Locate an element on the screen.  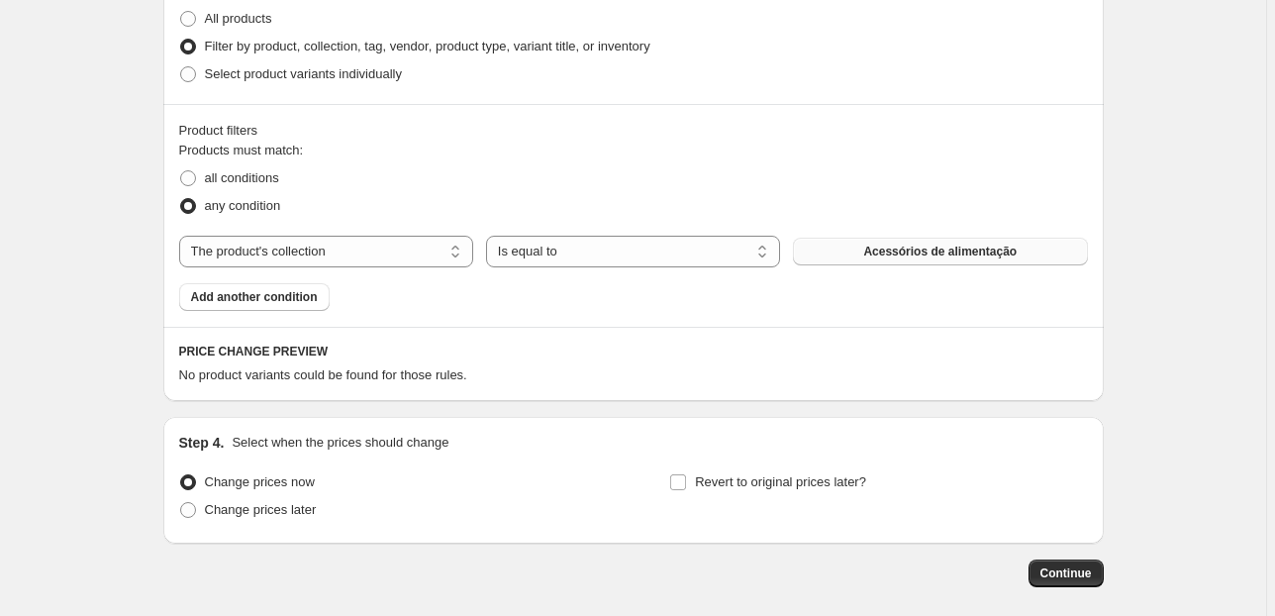
button: Continue is located at coordinates (1066, 573).